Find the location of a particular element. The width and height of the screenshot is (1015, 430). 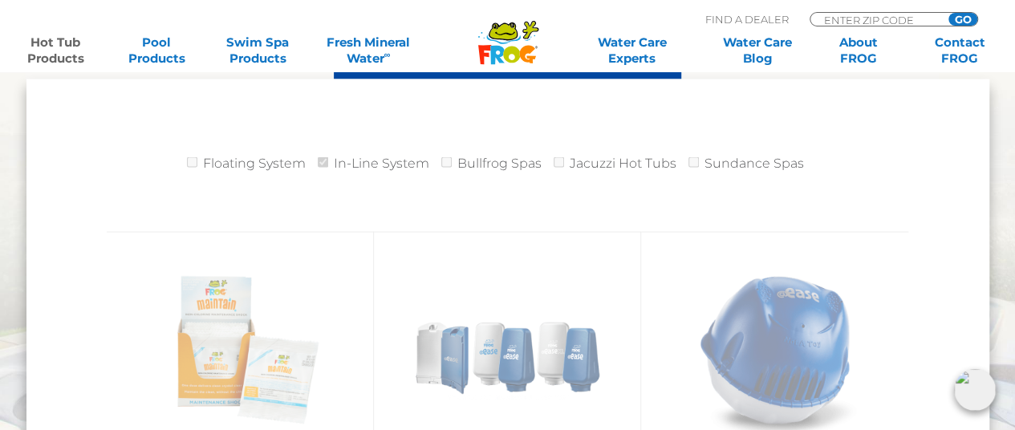

label: Jacuzzi Hot Tubs is located at coordinates (622, 164).